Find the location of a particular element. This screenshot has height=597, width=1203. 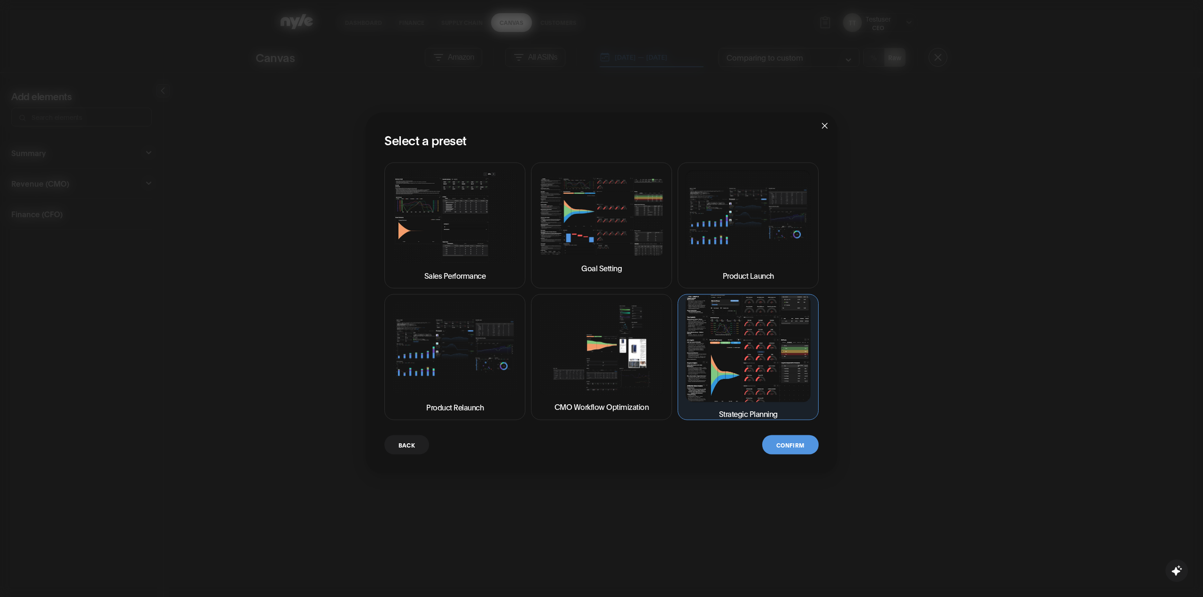

h2: Select a preset is located at coordinates (602, 140).